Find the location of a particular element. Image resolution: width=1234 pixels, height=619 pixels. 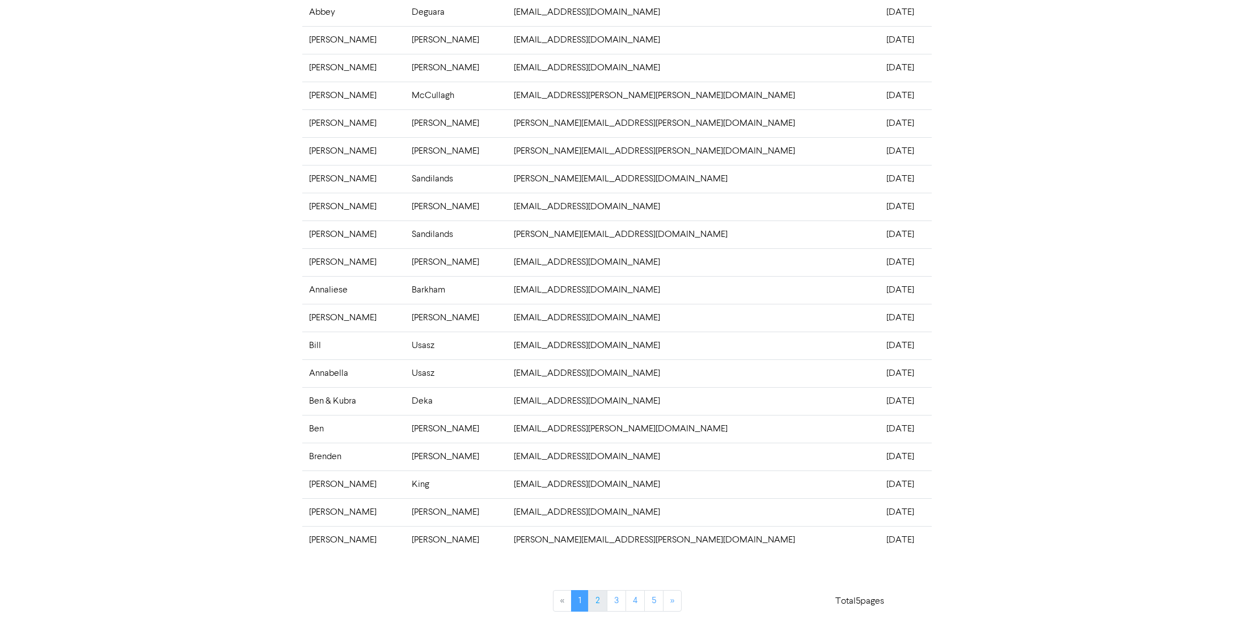

td: Deka is located at coordinates (456, 401).